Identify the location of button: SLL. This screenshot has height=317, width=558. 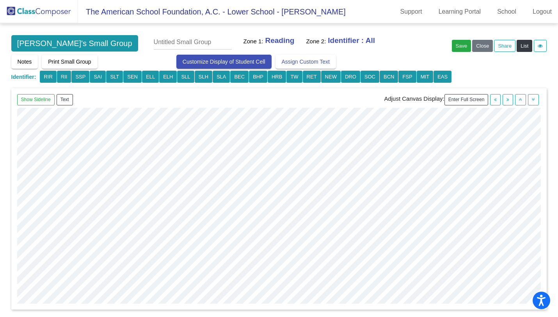
(185, 77).